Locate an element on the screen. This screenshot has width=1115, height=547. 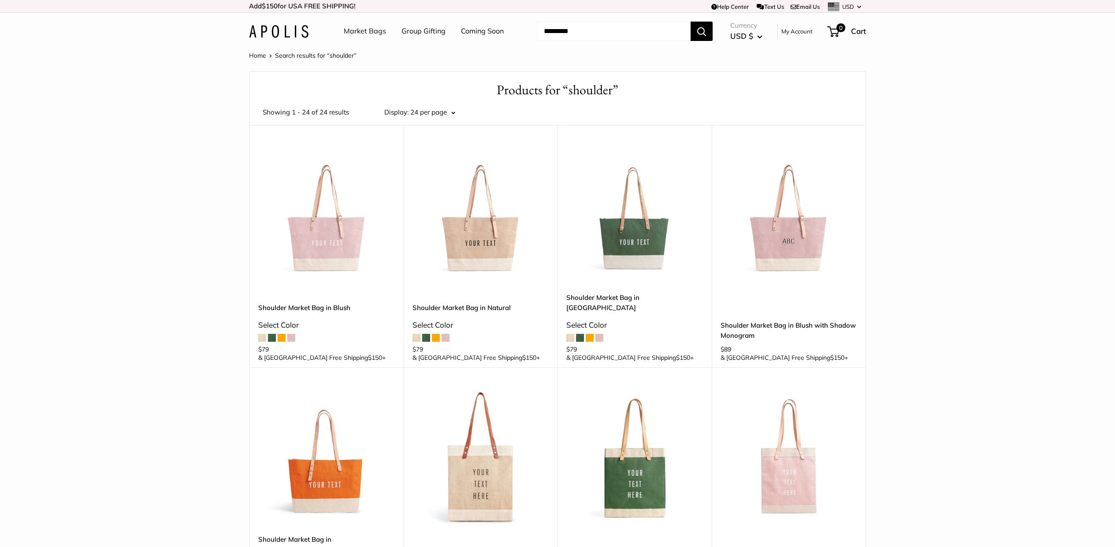
a: Shoulder Market Bag in Blush is located at coordinates (327, 308).